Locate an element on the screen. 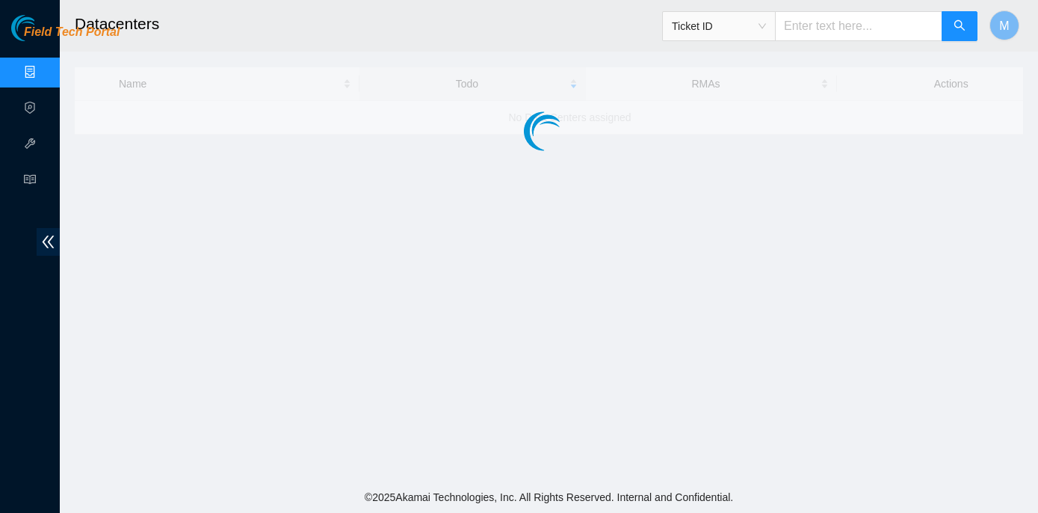 This screenshot has width=1038, height=513. span: Ticket ID is located at coordinates (719, 26).